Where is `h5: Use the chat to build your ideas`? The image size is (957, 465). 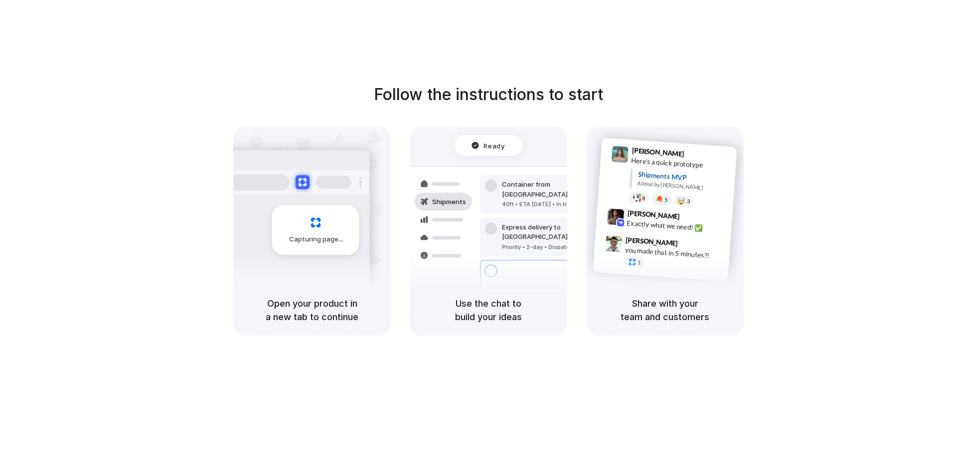 h5: Use the chat to build your ideas is located at coordinates (488, 310).